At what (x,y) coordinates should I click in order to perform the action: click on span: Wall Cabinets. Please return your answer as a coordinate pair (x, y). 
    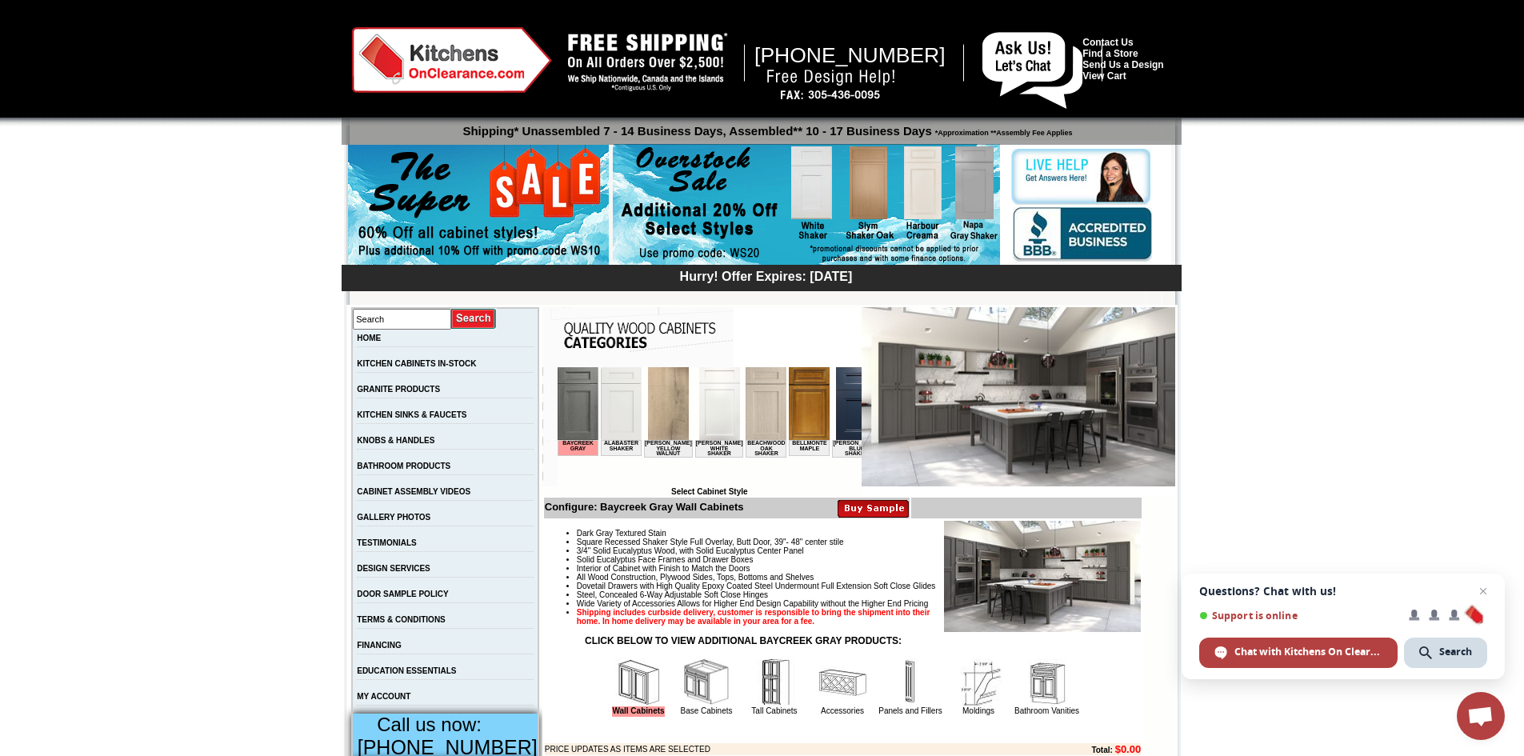
    Looking at the image, I should click on (638, 711).